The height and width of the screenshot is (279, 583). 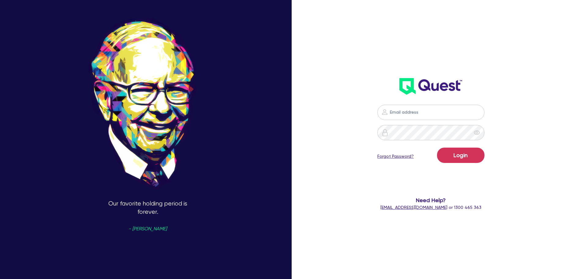 What do you see at coordinates (431, 207) in the screenshot?
I see `span: or 1300 465 363` at bounding box center [431, 207].